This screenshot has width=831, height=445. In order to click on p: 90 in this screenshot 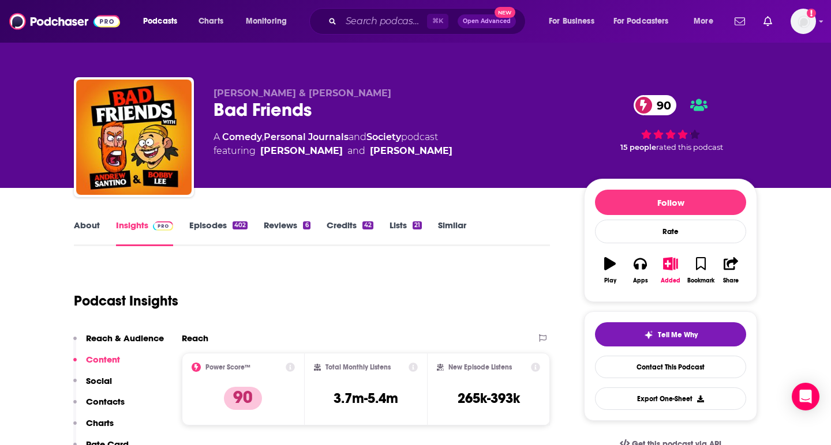, I will do `click(243, 399)`.